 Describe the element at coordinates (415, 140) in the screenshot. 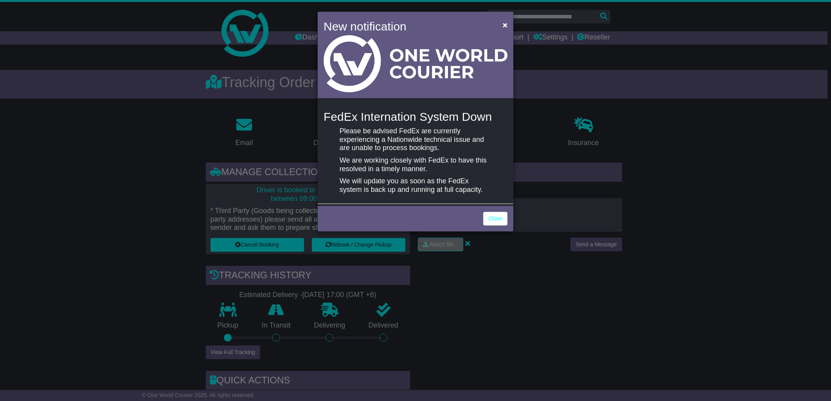

I see `p: Please be advised FedEx are currently experiencing a Nationwide technical issue and are unable to...` at that location.